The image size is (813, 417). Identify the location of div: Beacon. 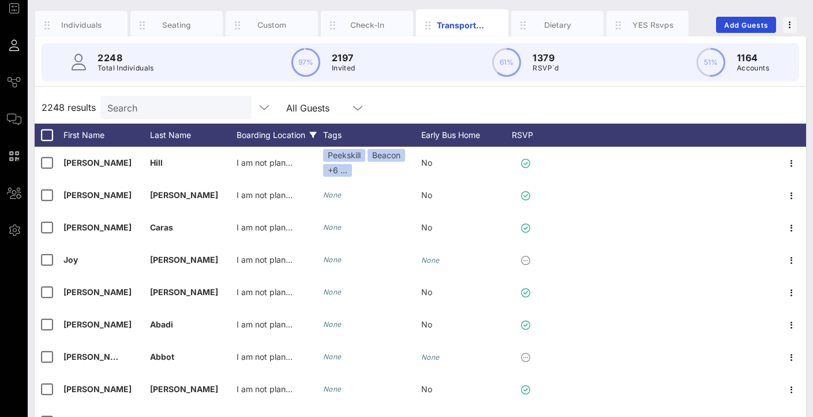
(386, 155).